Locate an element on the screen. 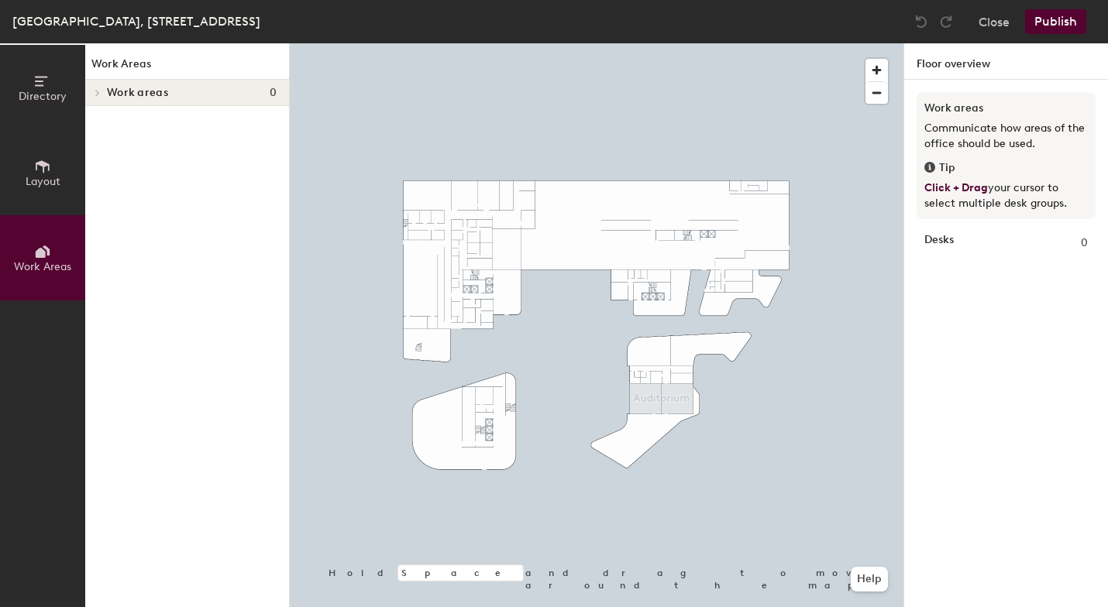 The height and width of the screenshot is (607, 1108). button: Help is located at coordinates (869, 579).